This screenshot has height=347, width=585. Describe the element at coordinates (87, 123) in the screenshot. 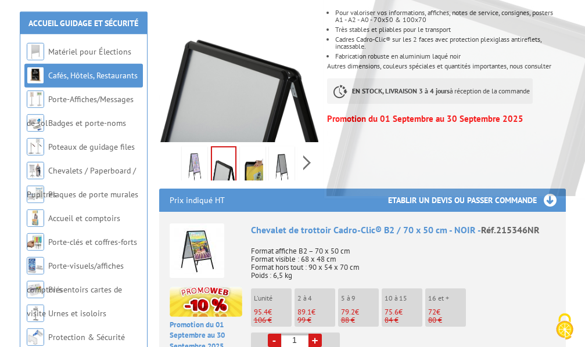

I see `a: Badges et porte-noms` at that location.